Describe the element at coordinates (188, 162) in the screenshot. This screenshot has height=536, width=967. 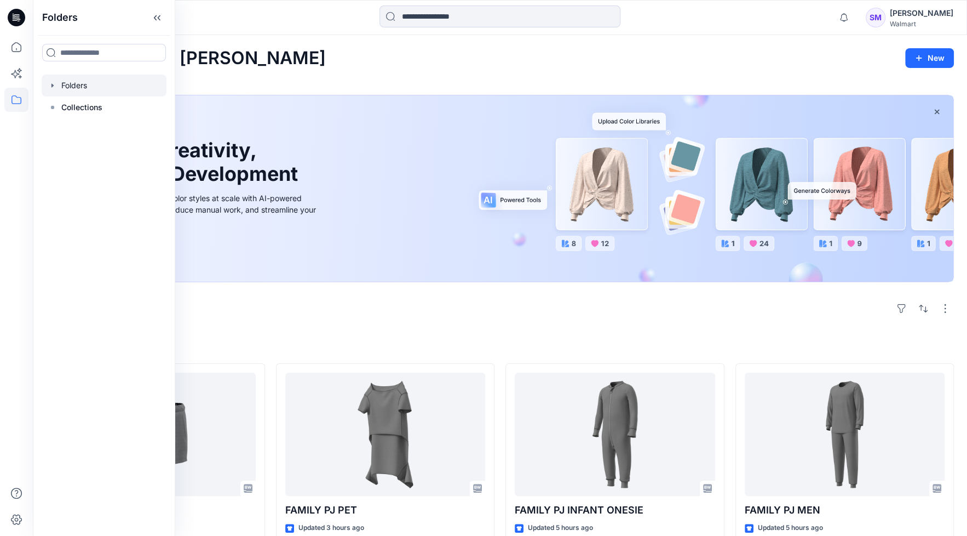
I see `h1: Unleash Creativity, Speed Up Development` at that location.